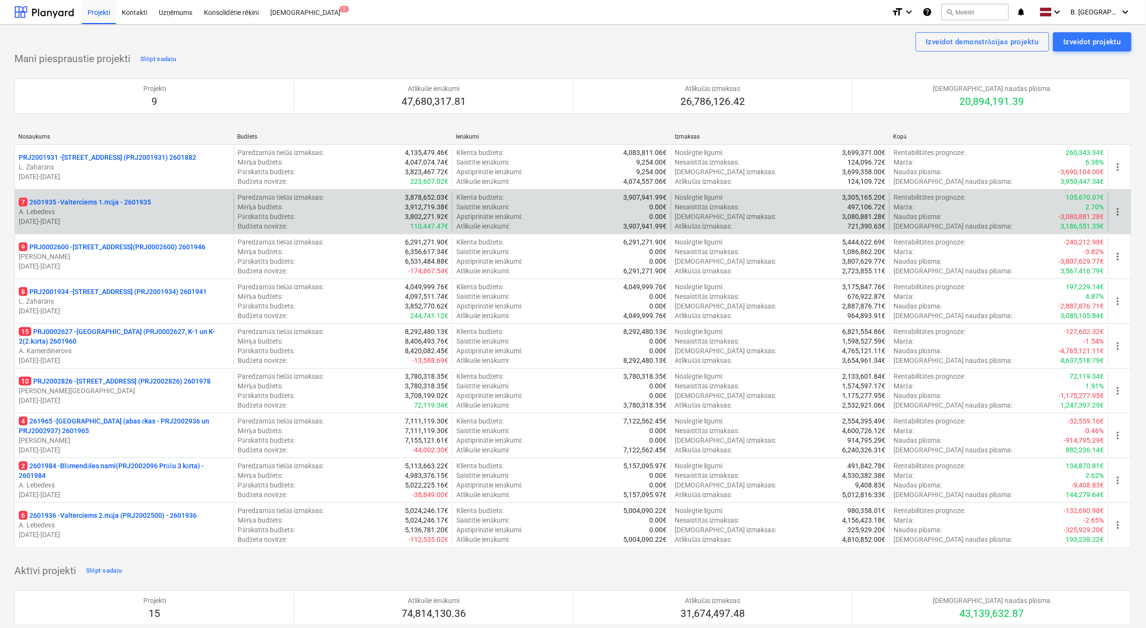  Describe the element at coordinates (864, 172) in the screenshot. I see `p: 3,699,358.00€` at that location.